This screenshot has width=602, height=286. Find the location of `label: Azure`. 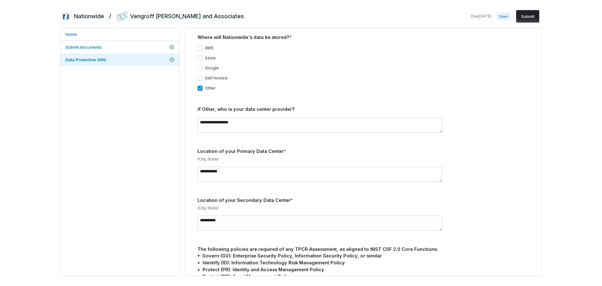

label: Azure is located at coordinates (210, 58).